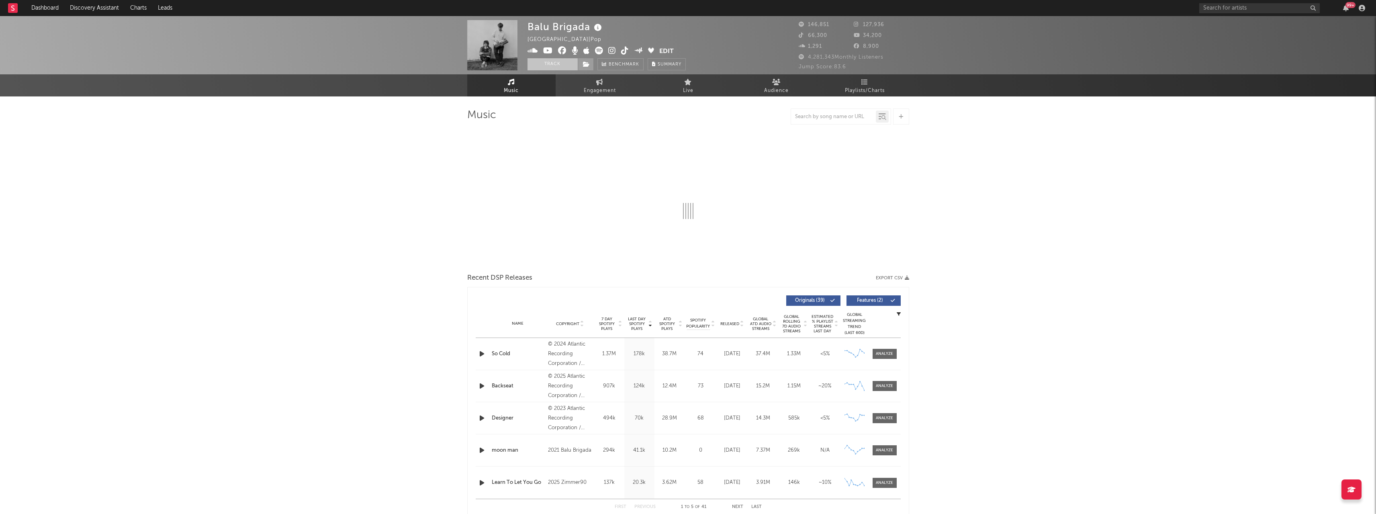 This screenshot has height=514, width=1376. Describe the element at coordinates (763, 450) in the screenshot. I see `div: 7.37M` at that location.